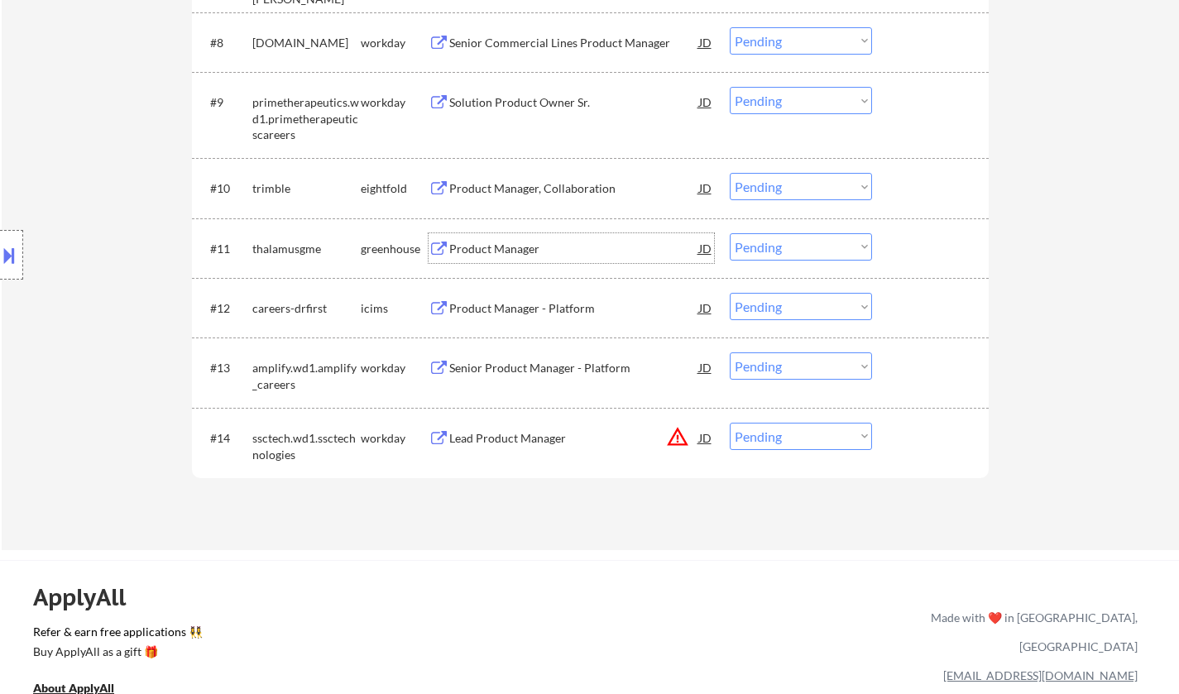  What do you see at coordinates (306, 309) in the screenshot?
I see `div: careers-drfirst` at bounding box center [306, 309].